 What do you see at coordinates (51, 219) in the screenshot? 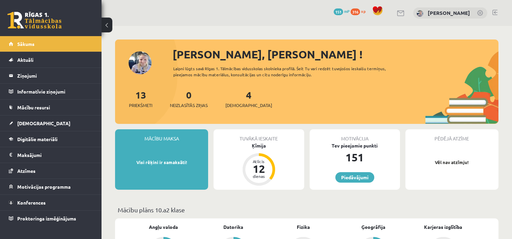
I see `a: Proktoringa izmēģinājums` at bounding box center [51, 219].